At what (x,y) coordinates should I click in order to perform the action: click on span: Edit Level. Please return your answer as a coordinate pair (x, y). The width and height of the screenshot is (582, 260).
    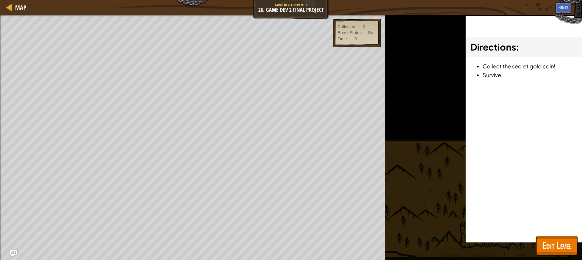
    Looking at the image, I should click on (557, 245).